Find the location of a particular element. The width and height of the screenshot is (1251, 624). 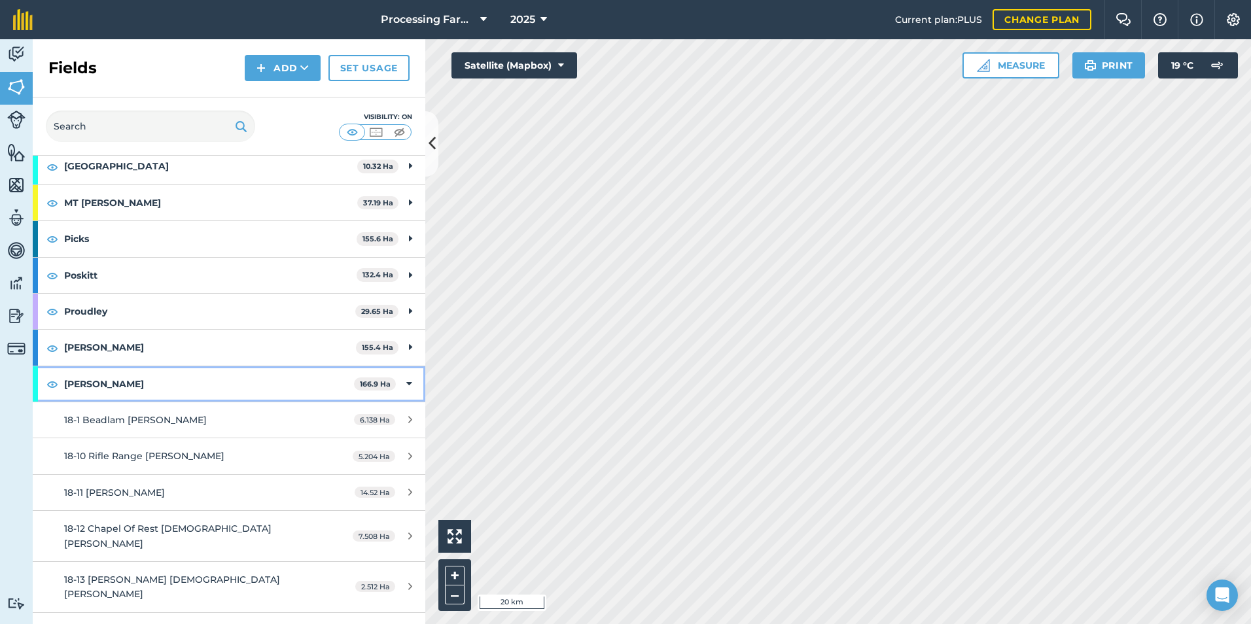

img: Four arrows, one pointing top left, one top right, one bottom right and the last bottom left is located at coordinates (455, 537).